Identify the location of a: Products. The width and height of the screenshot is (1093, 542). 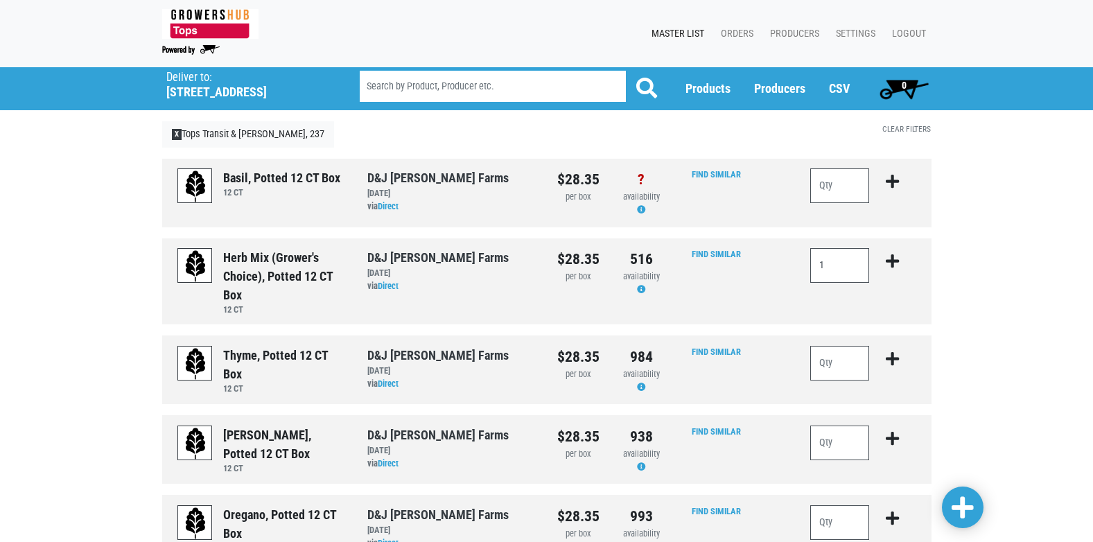
(708, 88).